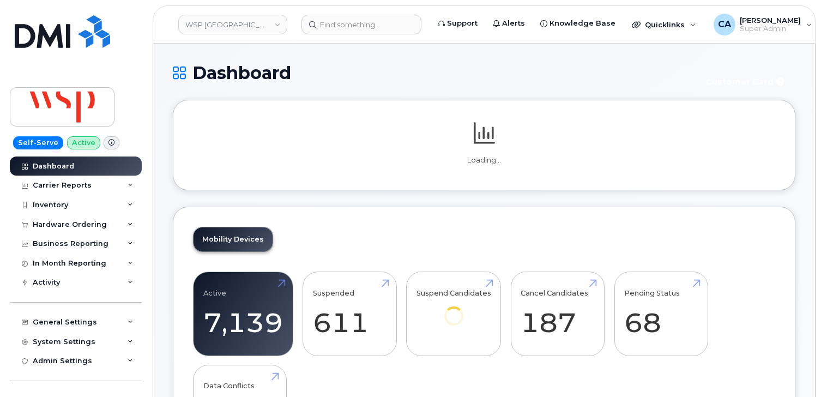  Describe the element at coordinates (484, 160) in the screenshot. I see `p: Loading...` at that location.